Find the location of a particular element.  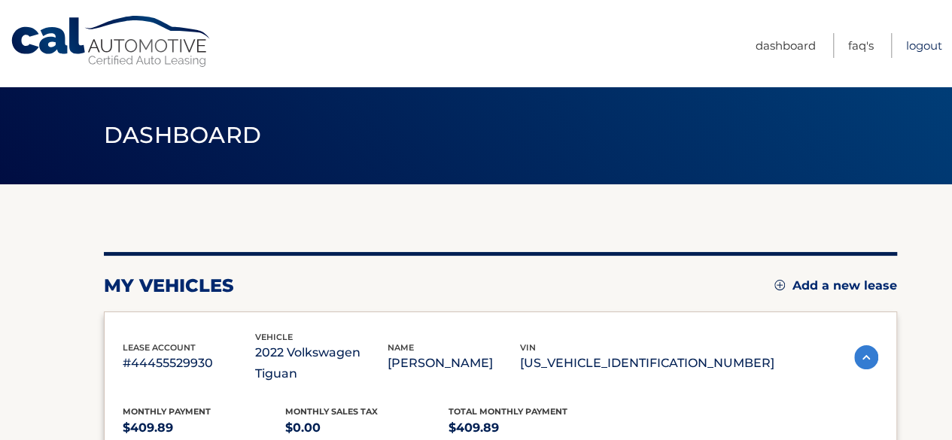

span: vin is located at coordinates (527, 348).